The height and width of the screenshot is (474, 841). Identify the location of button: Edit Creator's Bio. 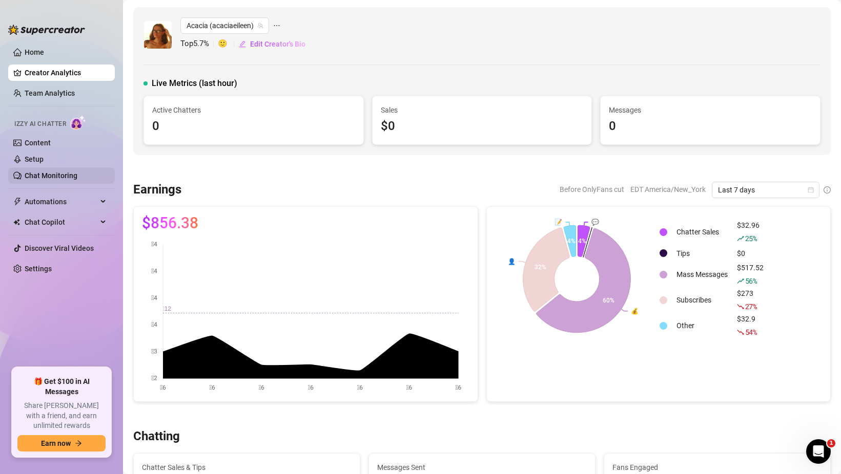
(272, 44).